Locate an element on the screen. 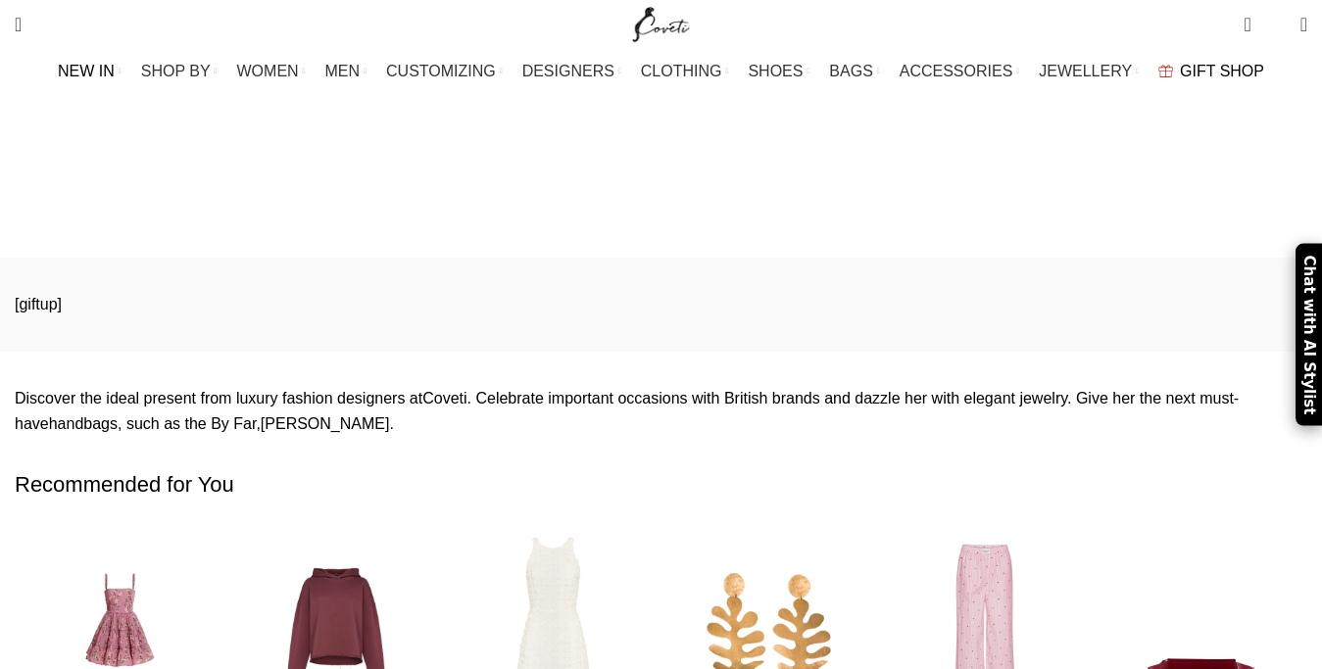 This screenshot has width=1322, height=669. span: Recommended for You is located at coordinates (124, 485).